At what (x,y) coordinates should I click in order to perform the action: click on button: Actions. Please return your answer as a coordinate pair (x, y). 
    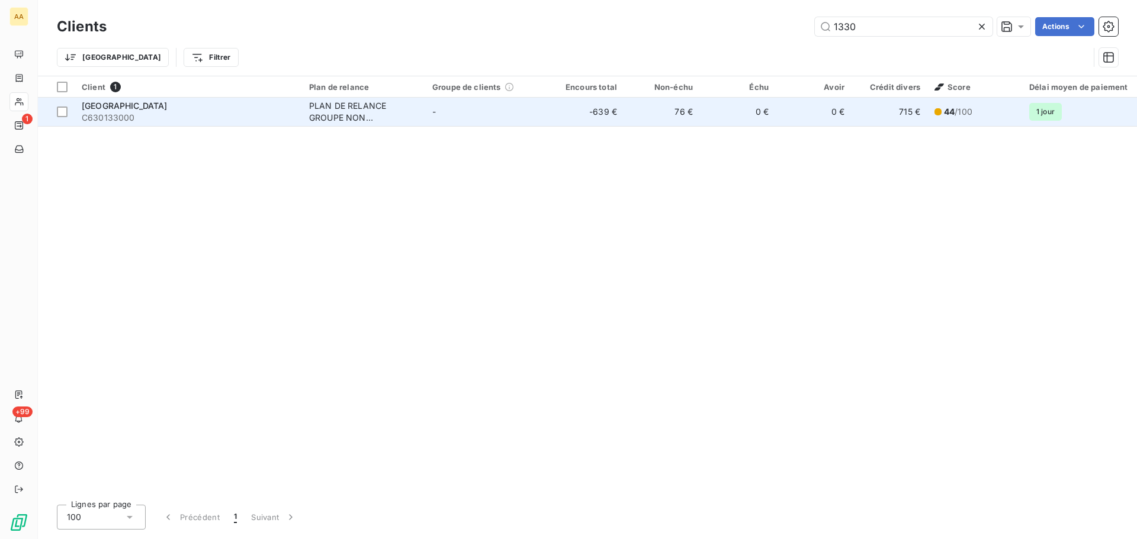
    Looking at the image, I should click on (1065, 27).